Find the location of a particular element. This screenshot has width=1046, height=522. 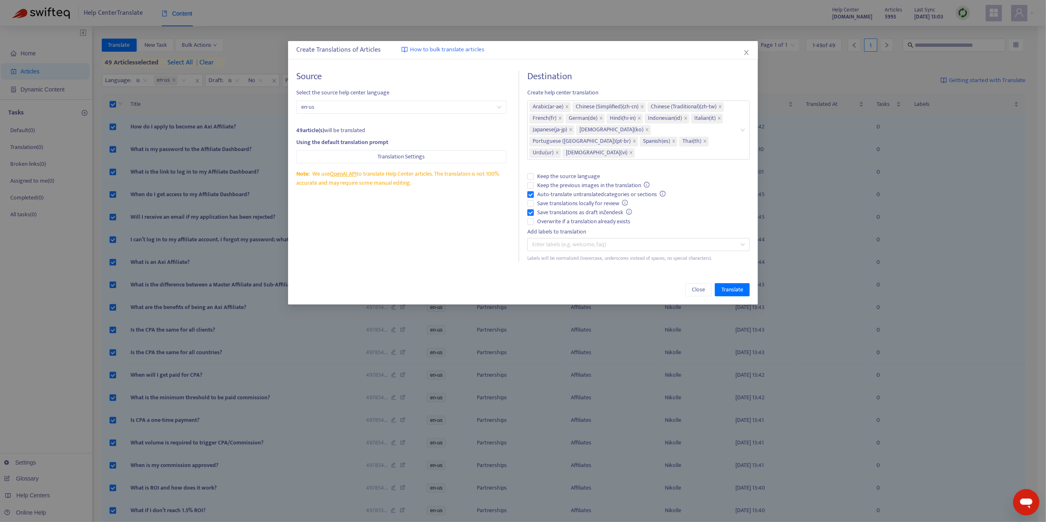

span: Note: is located at coordinates (303, 174).